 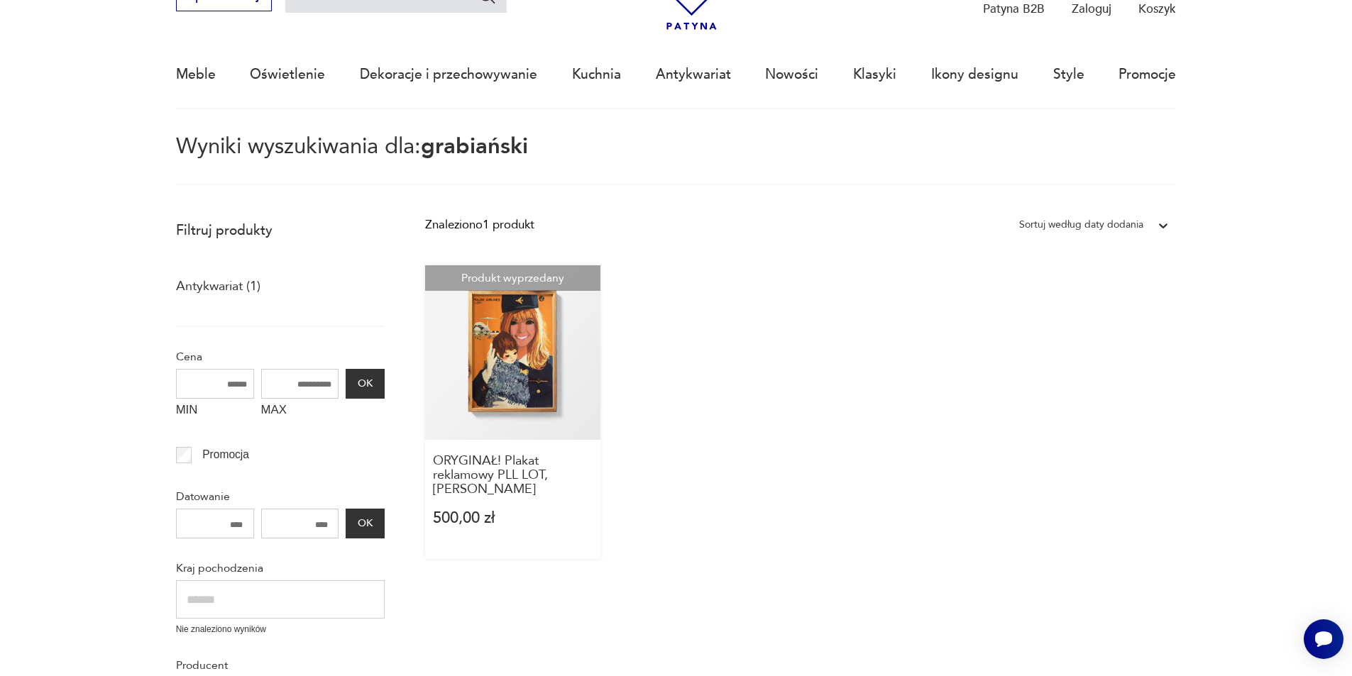 What do you see at coordinates (287, 75) in the screenshot?
I see `a: Oświetlenie` at bounding box center [287, 75].